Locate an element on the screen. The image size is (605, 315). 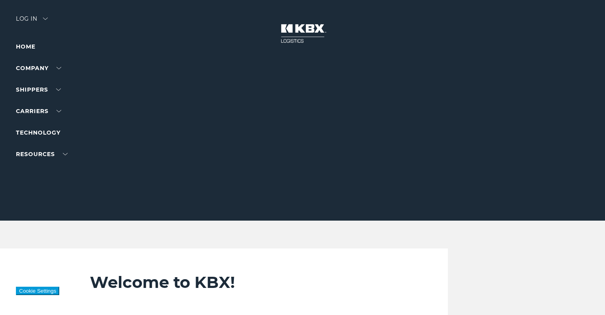
button: Cookie Settings is located at coordinates (37, 290).